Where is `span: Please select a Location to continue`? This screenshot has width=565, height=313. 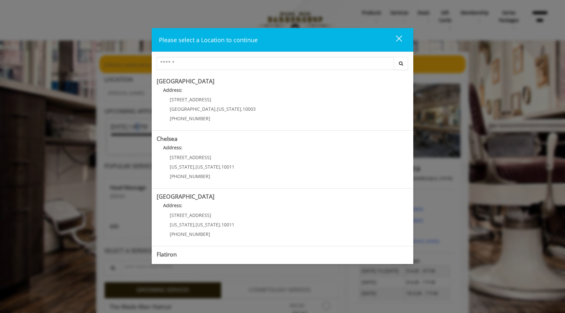
span: Please select a Location to continue is located at coordinates (208, 40).